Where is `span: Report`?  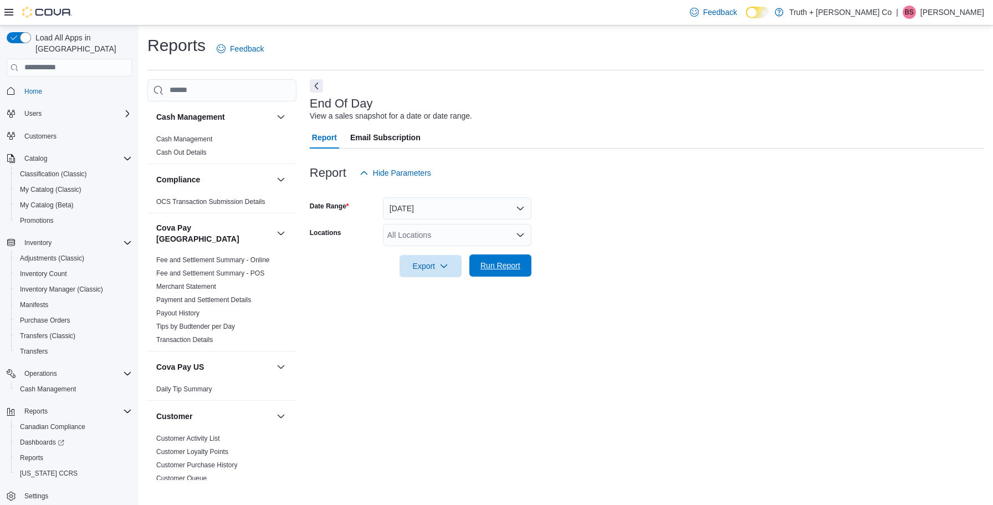 span: Report is located at coordinates (324, 137).